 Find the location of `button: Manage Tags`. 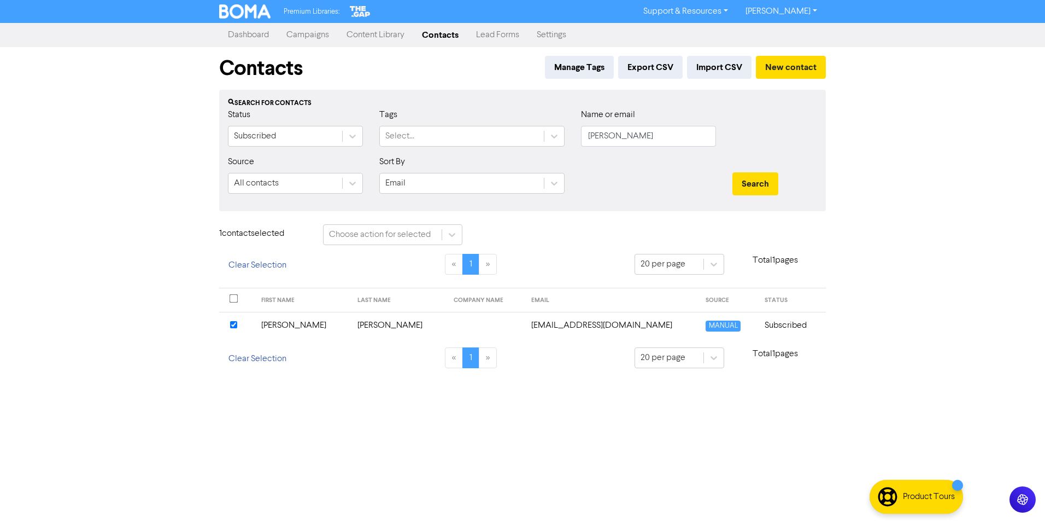

button: Manage Tags is located at coordinates (580, 67).